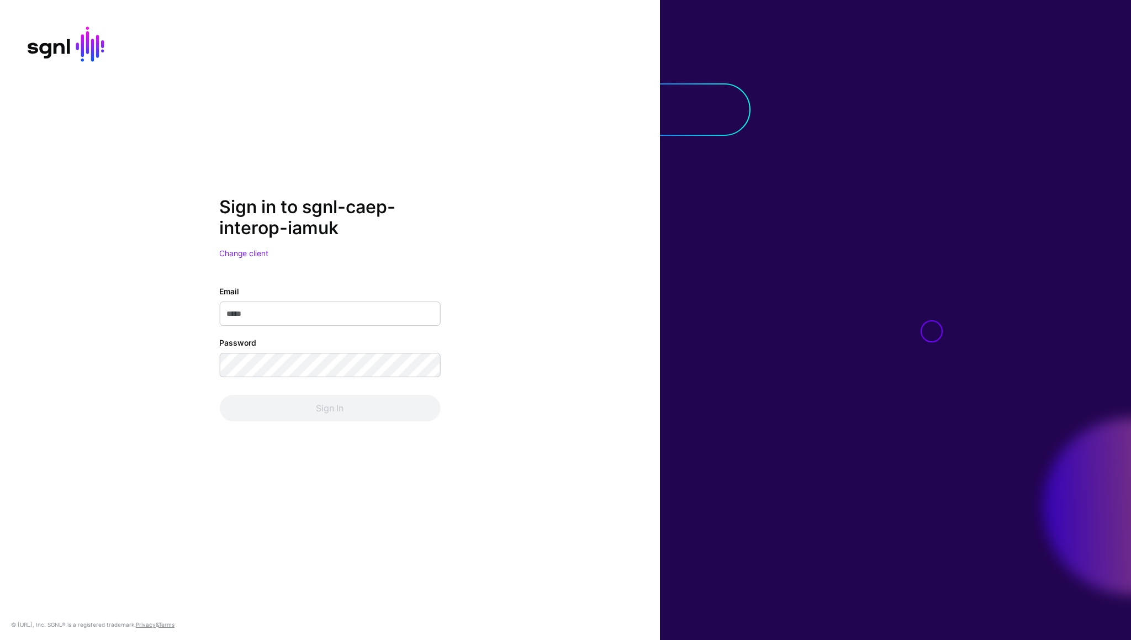  I want to click on a: Terms, so click(166, 625).